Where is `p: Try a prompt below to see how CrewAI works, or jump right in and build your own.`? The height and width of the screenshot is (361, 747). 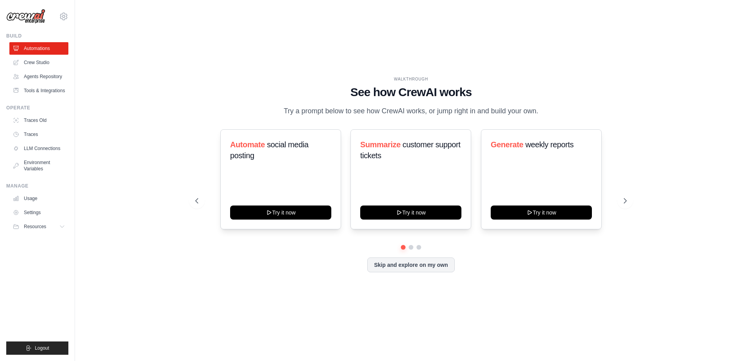
p: Try a prompt below to see how CrewAI works, or jump right in and build your own. is located at coordinates (411, 111).